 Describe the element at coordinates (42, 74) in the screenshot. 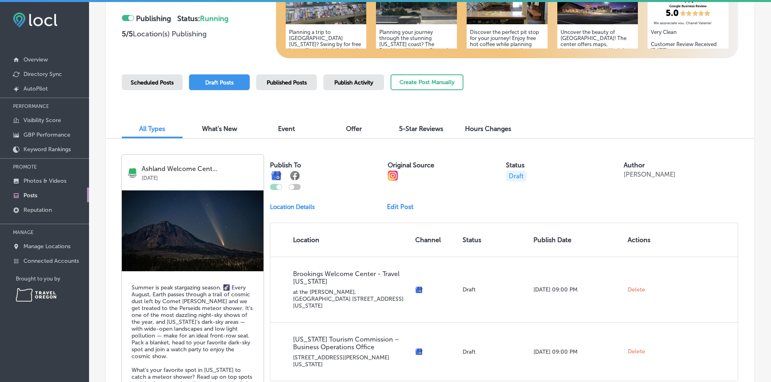

I see `p: Directory Sync` at that location.